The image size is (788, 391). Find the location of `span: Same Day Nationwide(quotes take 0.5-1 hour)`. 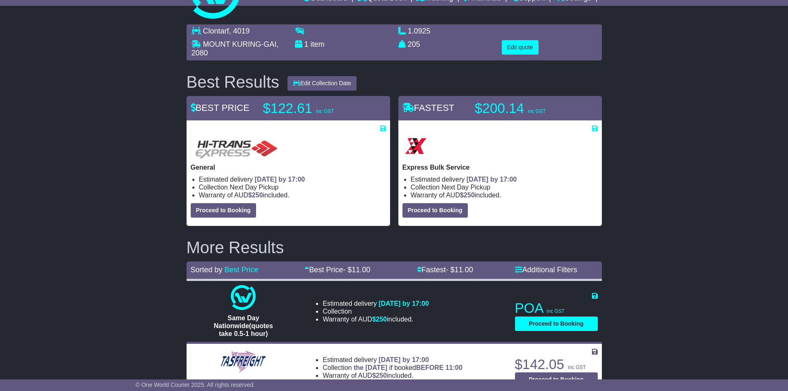

span: Same Day Nationwide(quotes take 0.5-1 hour) is located at coordinates (243, 326).